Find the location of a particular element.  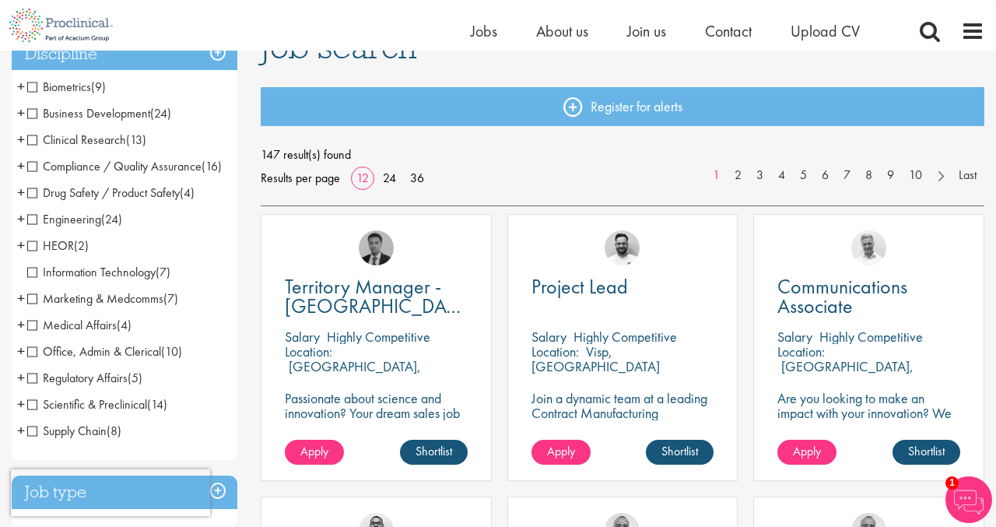

a: 4 is located at coordinates (781, 175).